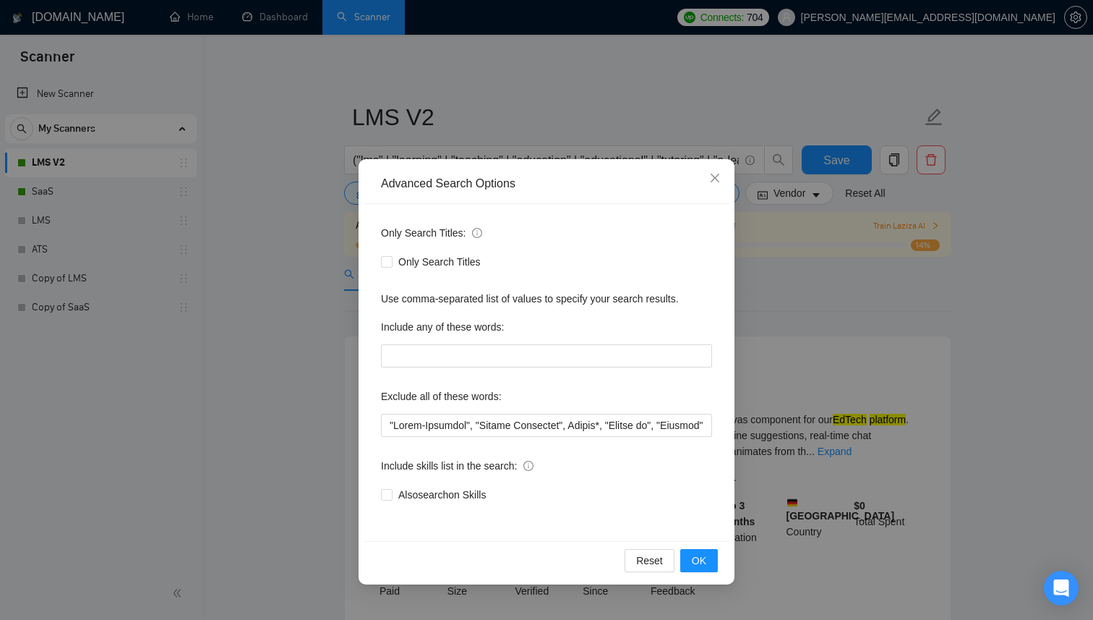  Describe the element at coordinates (547, 299) in the screenshot. I see `div: Use comma-separated list of values to specify your search results.` at that location.